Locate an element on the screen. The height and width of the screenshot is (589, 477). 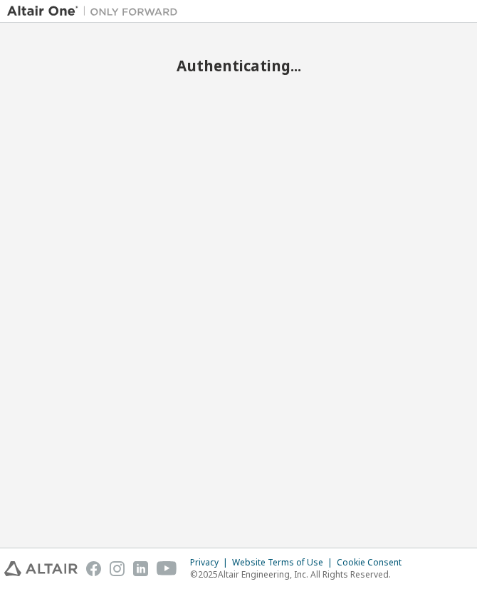
div: Website Terms of Use is located at coordinates (284, 562).